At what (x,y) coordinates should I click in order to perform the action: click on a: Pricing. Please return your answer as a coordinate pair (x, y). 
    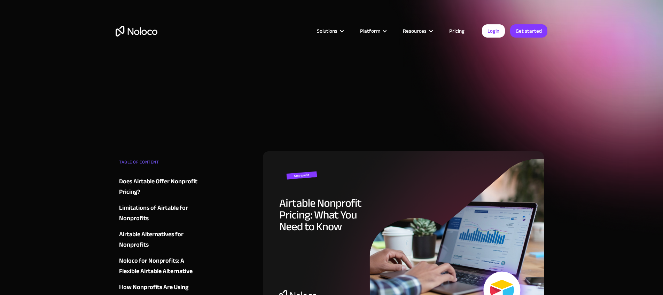
    Looking at the image, I should click on (457, 31).